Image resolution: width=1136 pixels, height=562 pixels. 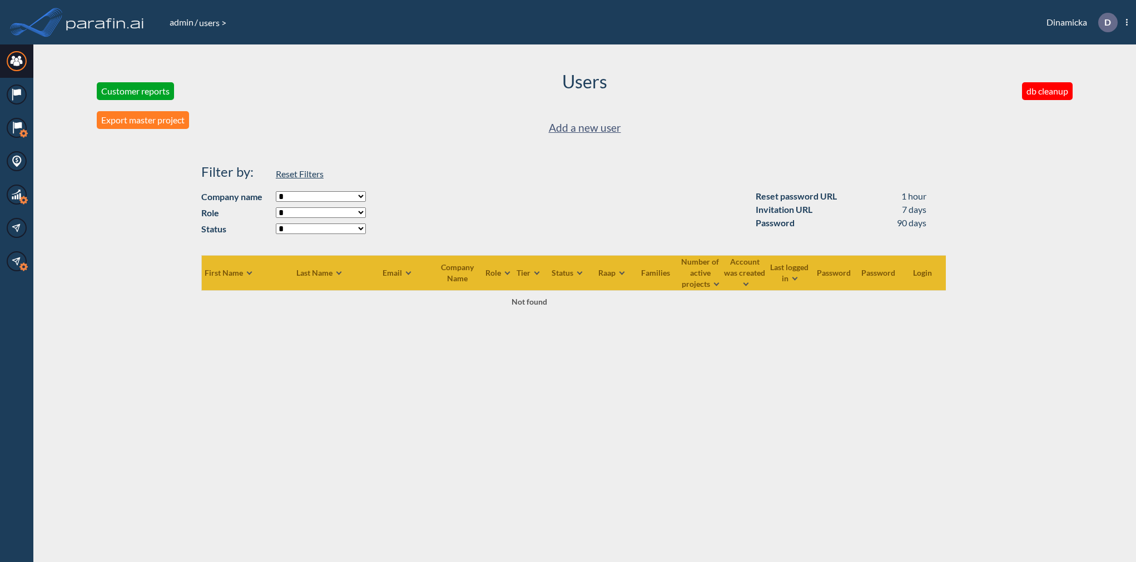 I want to click on div: 90 days, so click(x=911, y=223).